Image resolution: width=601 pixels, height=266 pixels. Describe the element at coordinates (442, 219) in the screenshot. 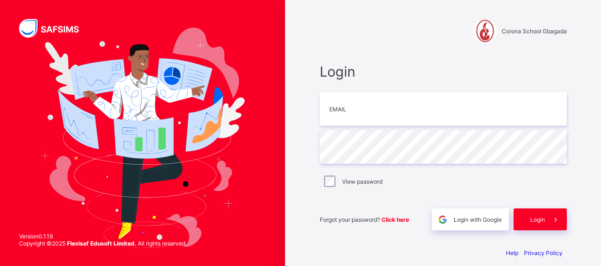

I see `img: google.396cfc9801f0270233282035f929180a.svg` at that location.